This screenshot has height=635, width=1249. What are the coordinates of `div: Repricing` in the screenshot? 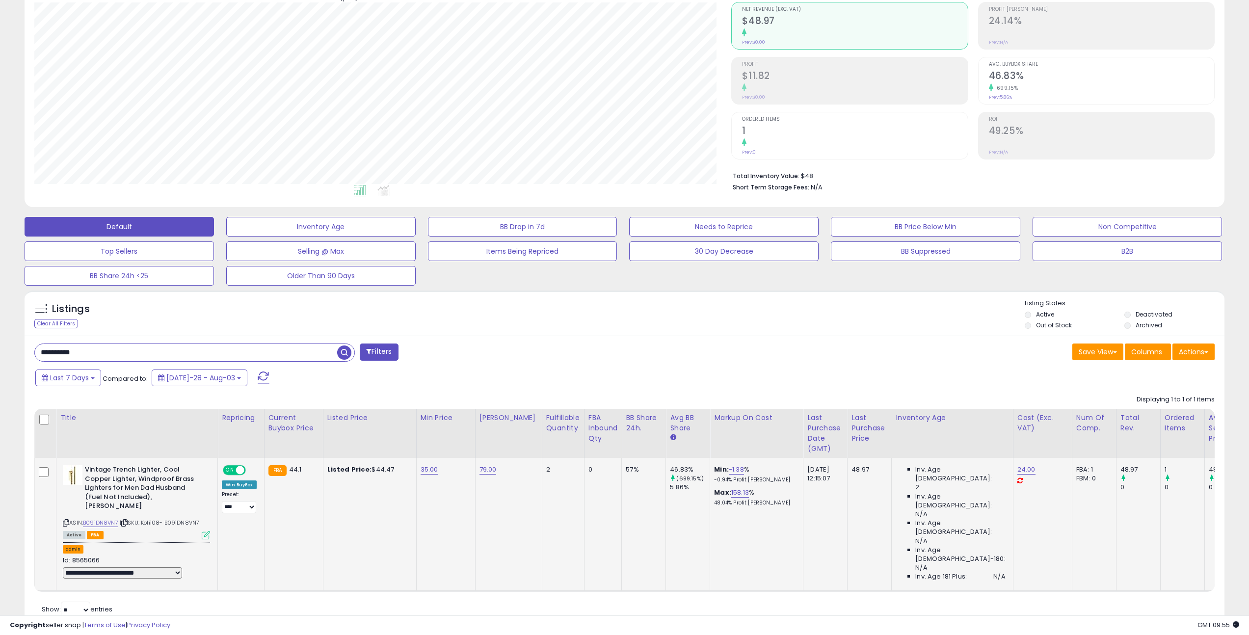 It's located at (241, 418).